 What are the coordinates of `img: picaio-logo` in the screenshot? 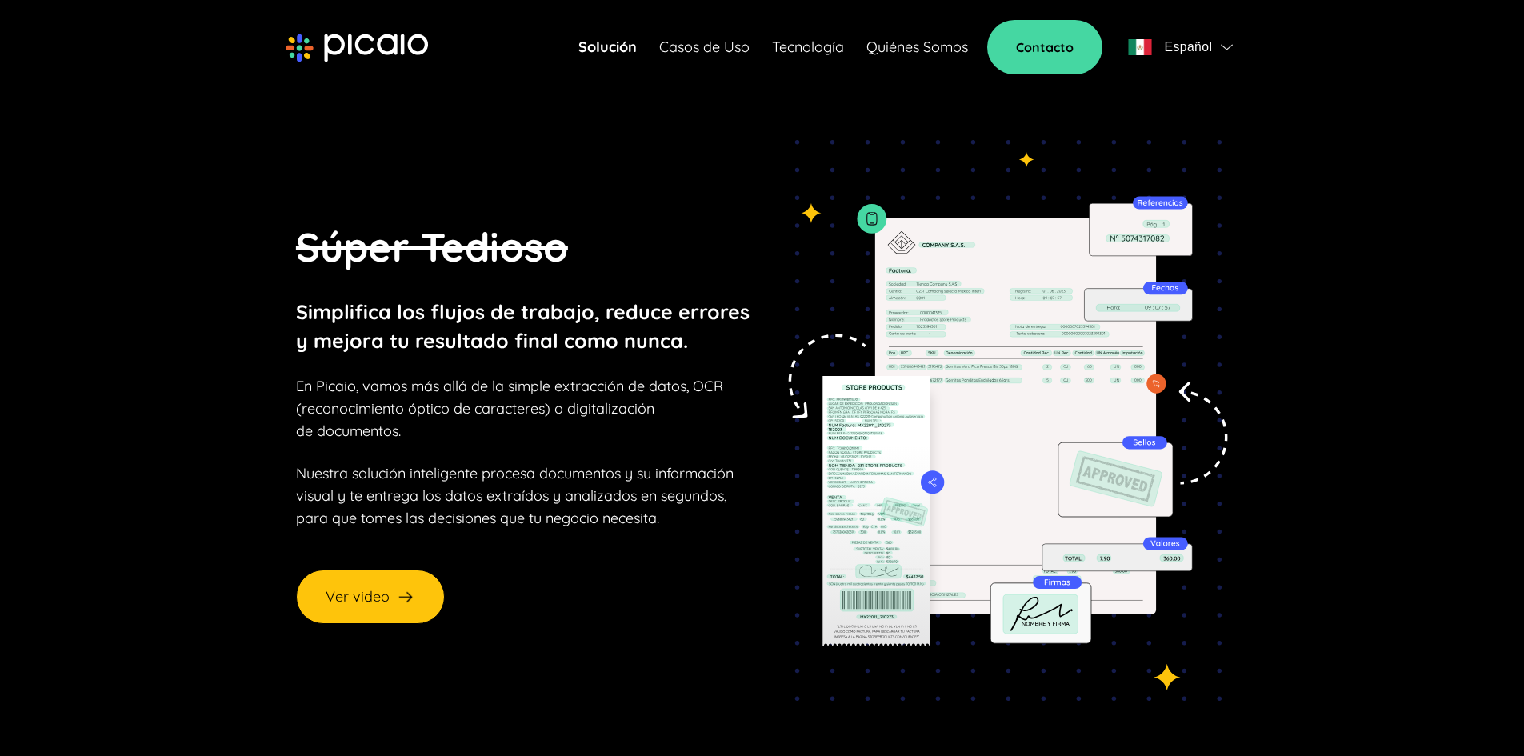 It's located at (357, 48).